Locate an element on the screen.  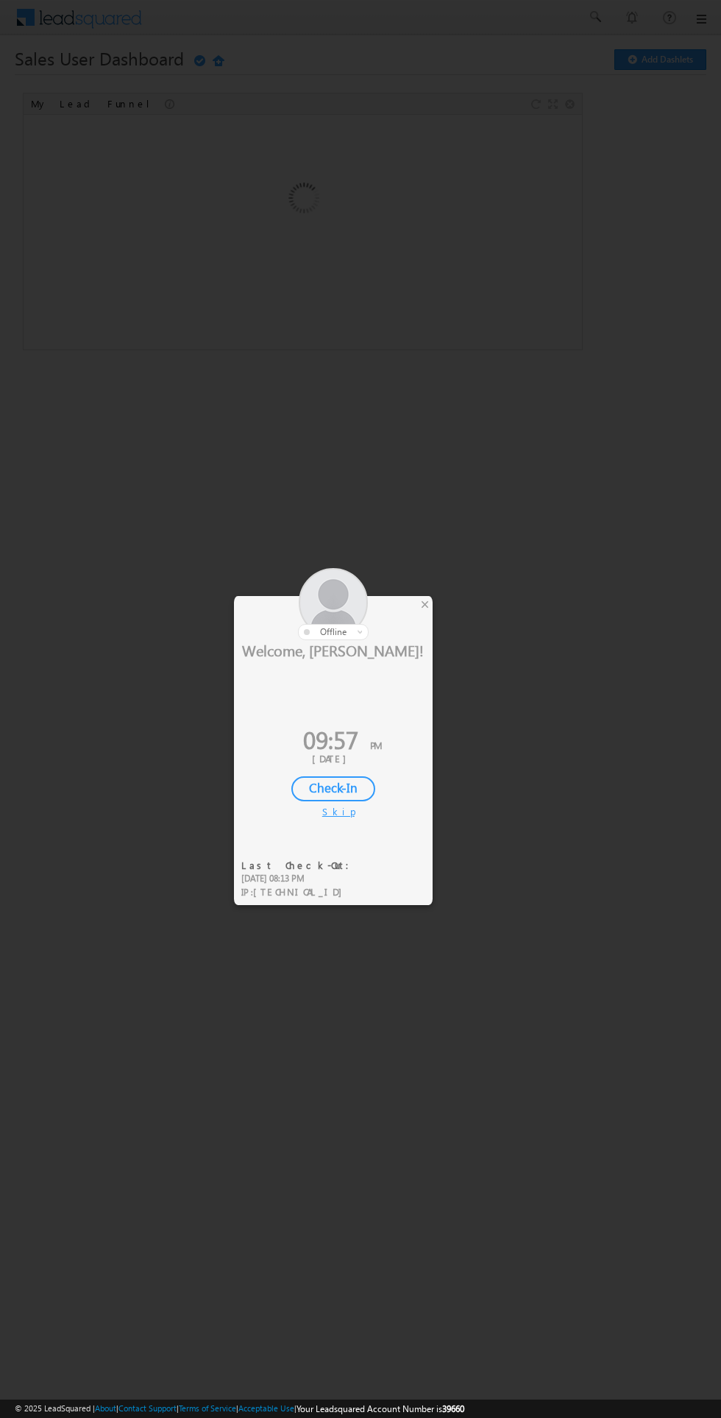
a: Acceptable Use is located at coordinates (266, 1408).